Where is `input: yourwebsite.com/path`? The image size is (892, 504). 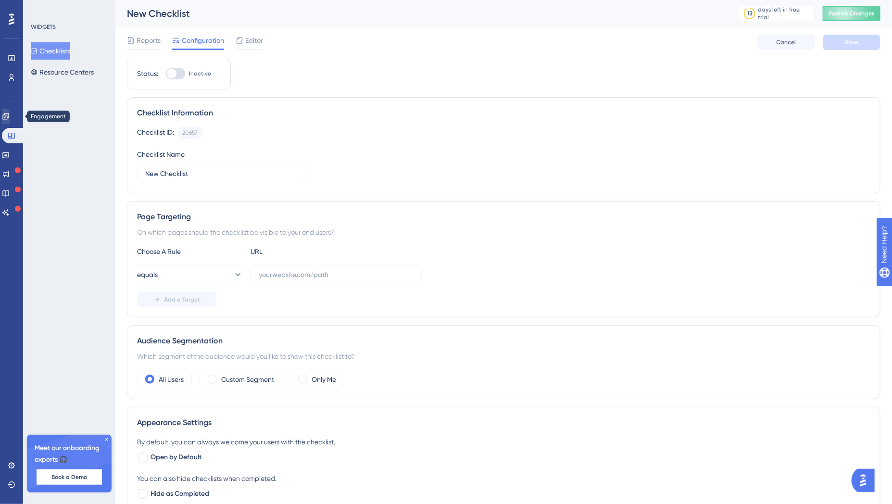 input: yourwebsite.com/path is located at coordinates (336, 275).